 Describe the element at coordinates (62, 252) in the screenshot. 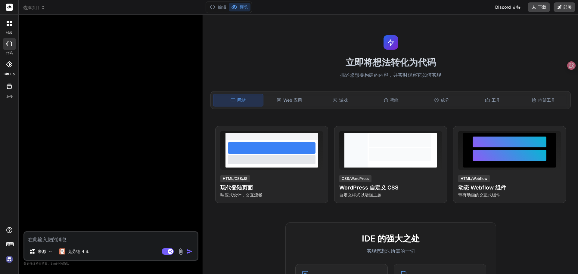

I see `img: 克劳德 4 首十四行诗` at that location.